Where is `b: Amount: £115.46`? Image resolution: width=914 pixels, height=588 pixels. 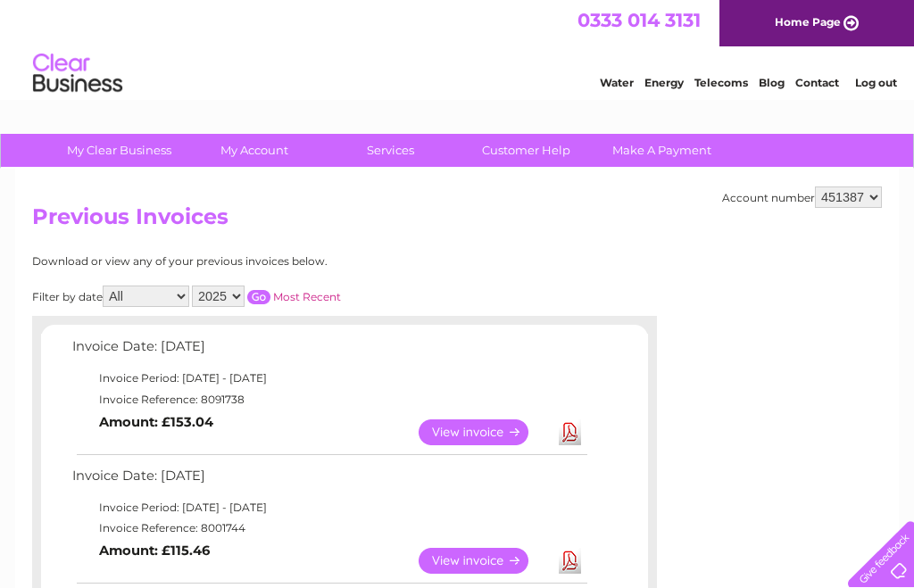
b: Amount: £115.46 is located at coordinates (154, 551).